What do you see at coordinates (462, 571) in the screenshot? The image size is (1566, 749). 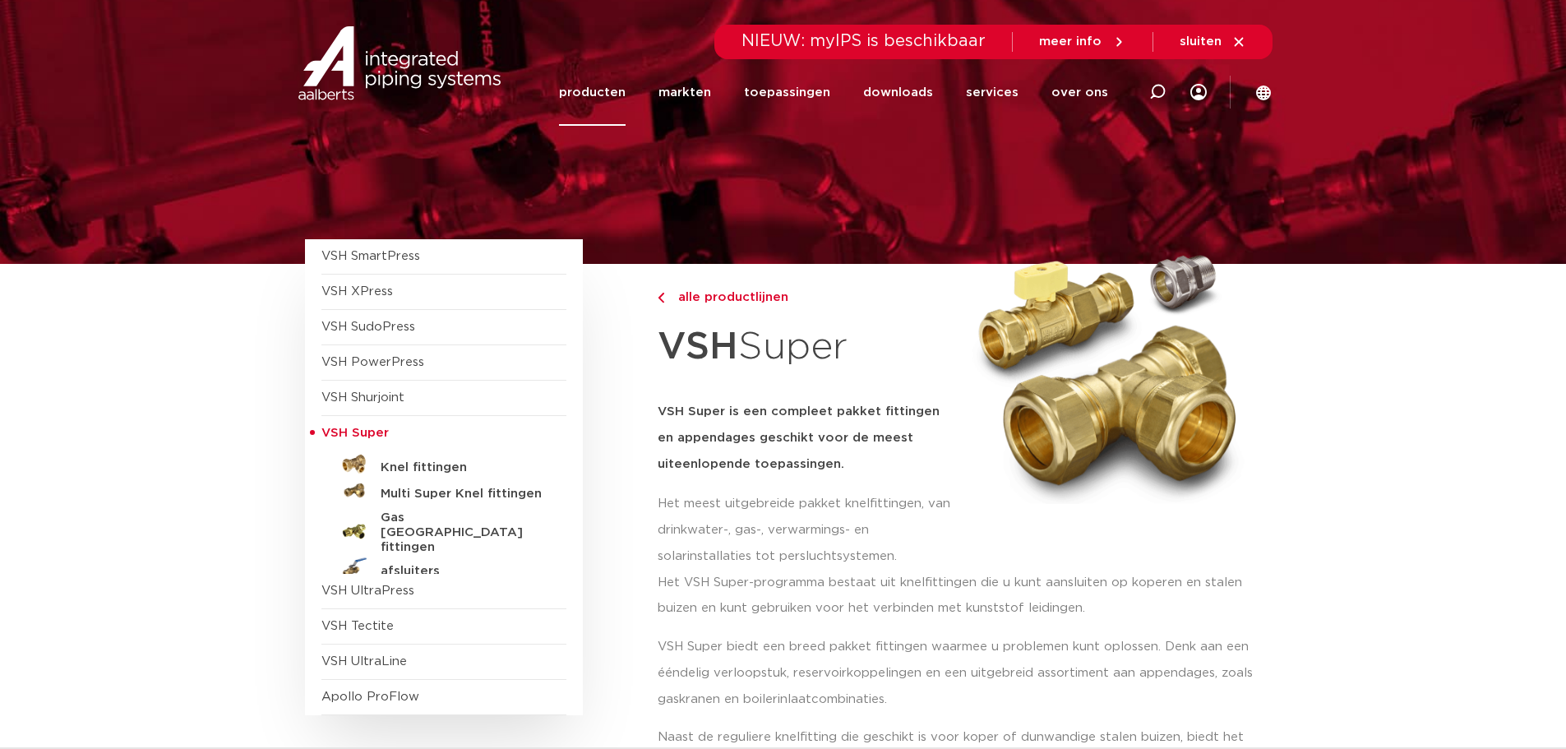 I see `h5: afsluiters` at bounding box center [462, 571].